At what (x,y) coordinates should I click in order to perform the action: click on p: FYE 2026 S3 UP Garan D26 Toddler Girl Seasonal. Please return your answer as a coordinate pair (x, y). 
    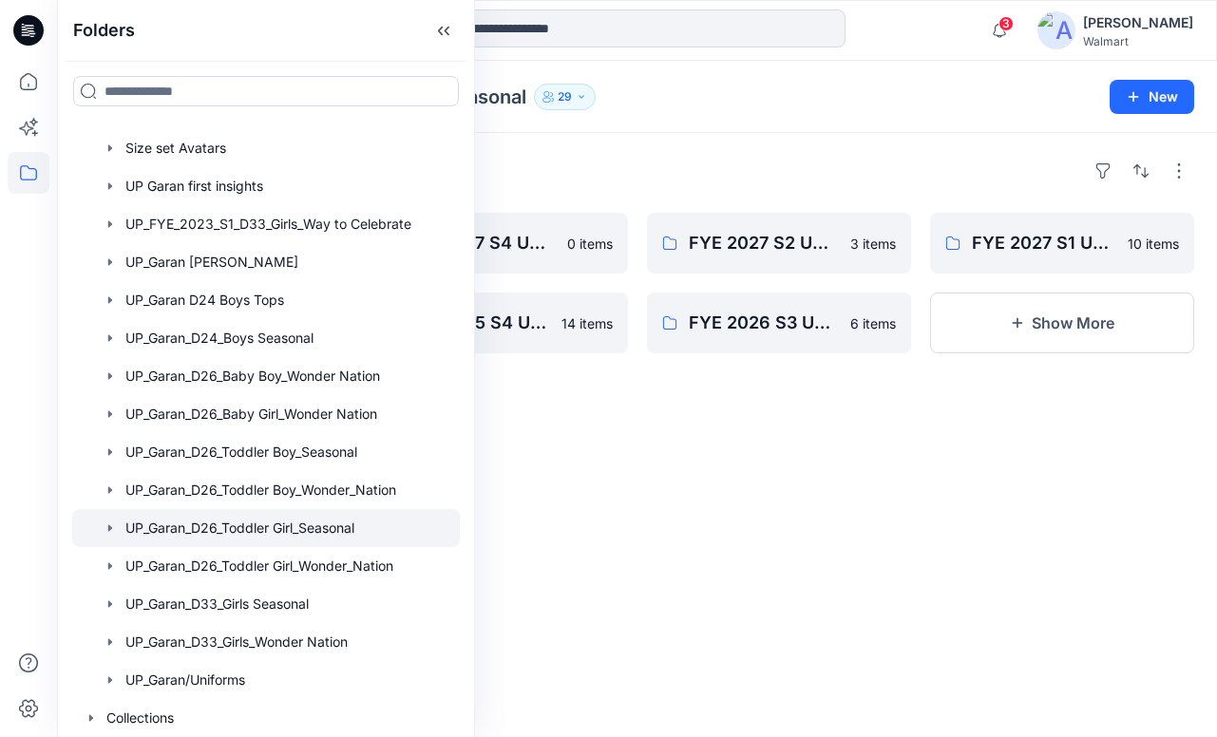
    Looking at the image, I should click on (764, 323).